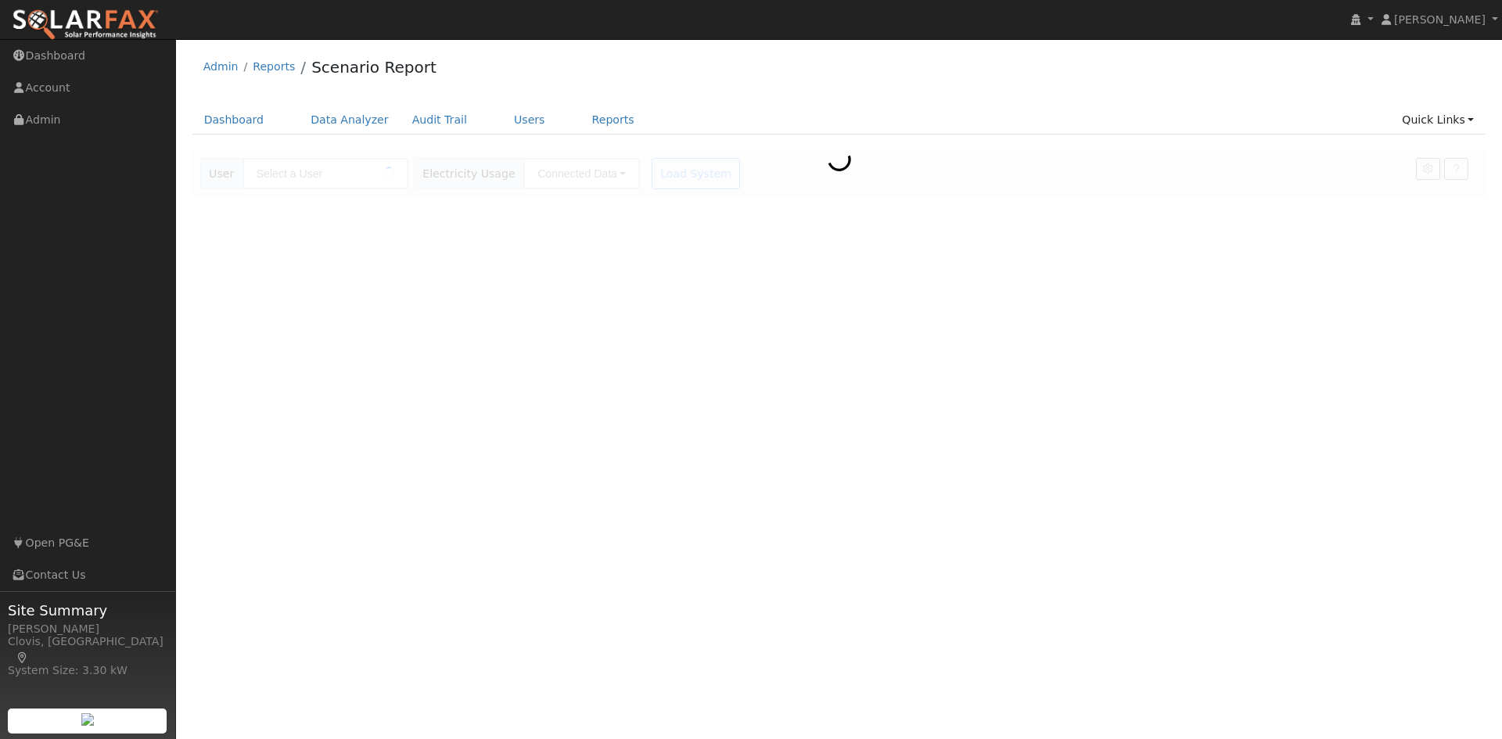  What do you see at coordinates (350, 120) in the screenshot?
I see `a: Data Analyzer` at bounding box center [350, 120].